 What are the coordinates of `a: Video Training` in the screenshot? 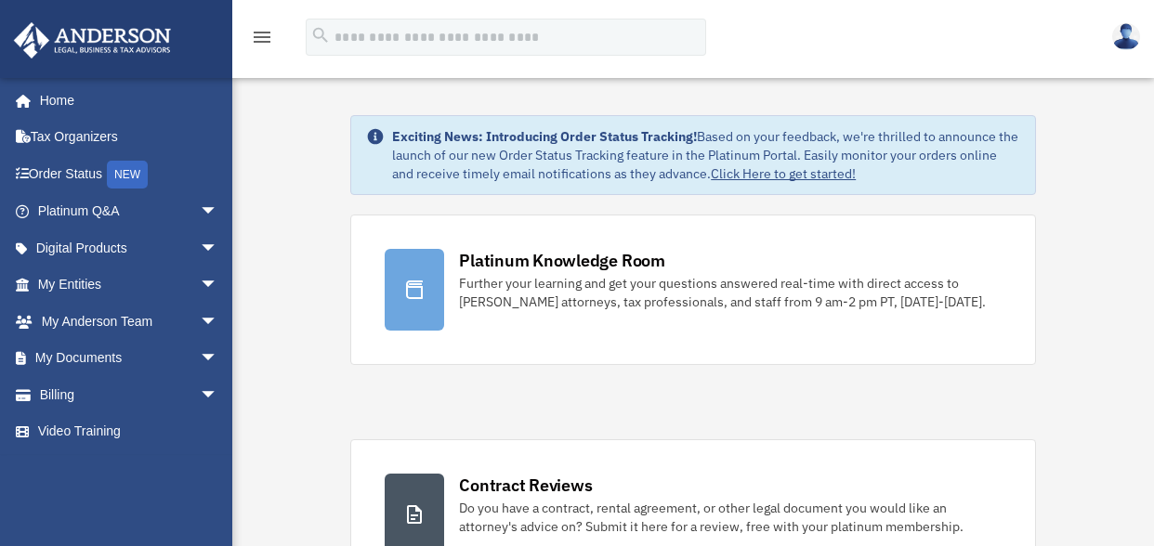 It's located at (129, 432).